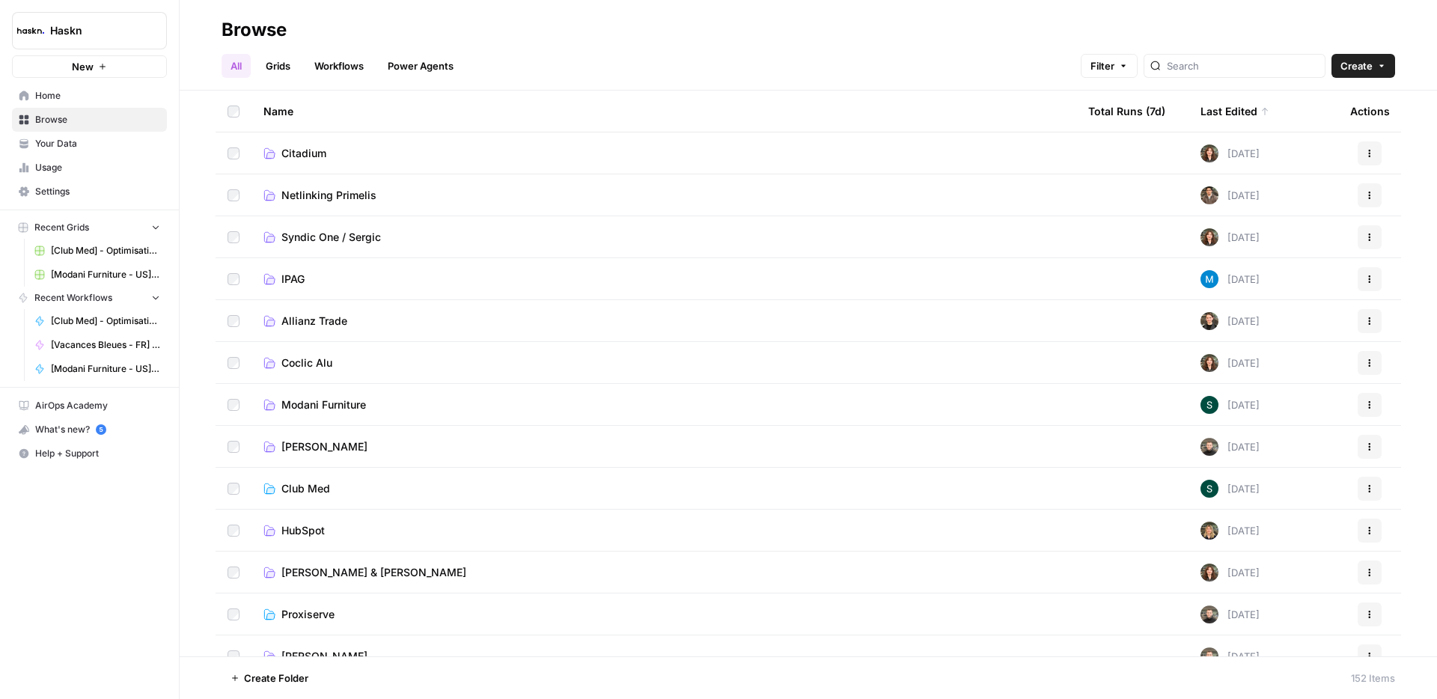 The height and width of the screenshot is (699, 1437). I want to click on div: Last Edited, so click(1235, 111).